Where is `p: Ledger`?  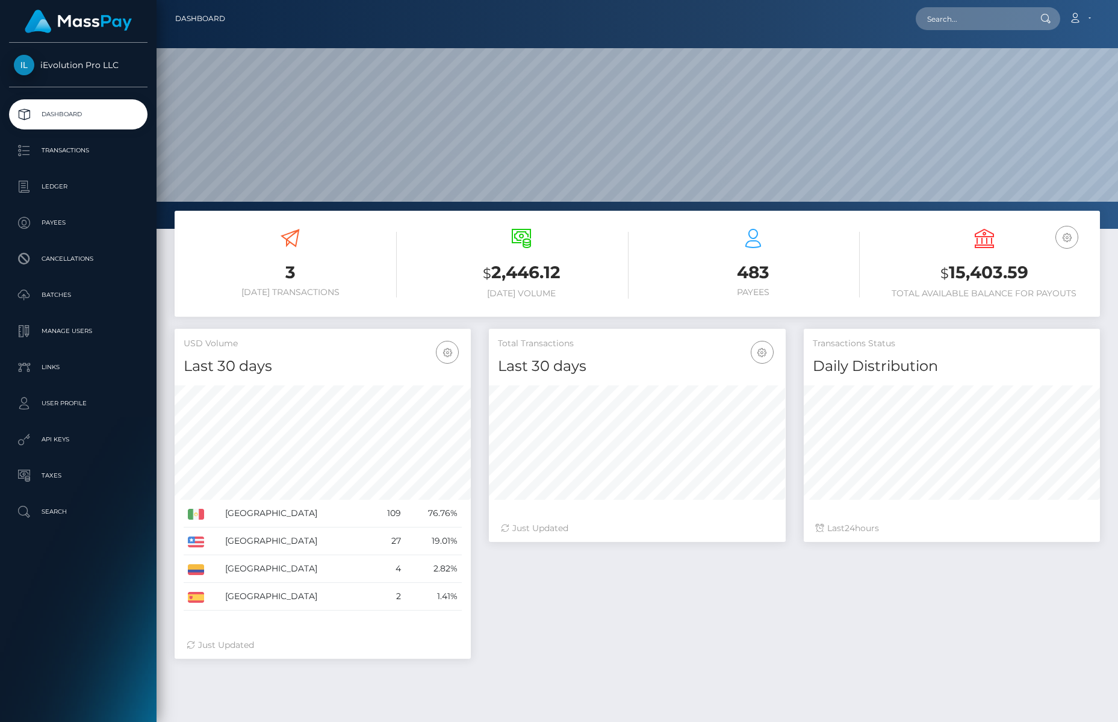 p: Ledger is located at coordinates (78, 187).